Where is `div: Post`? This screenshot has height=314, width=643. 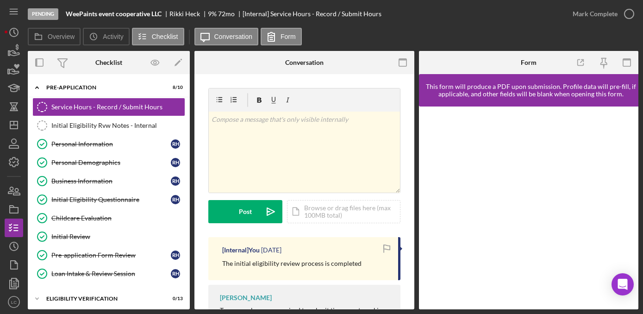
div: Post is located at coordinates (245, 212).